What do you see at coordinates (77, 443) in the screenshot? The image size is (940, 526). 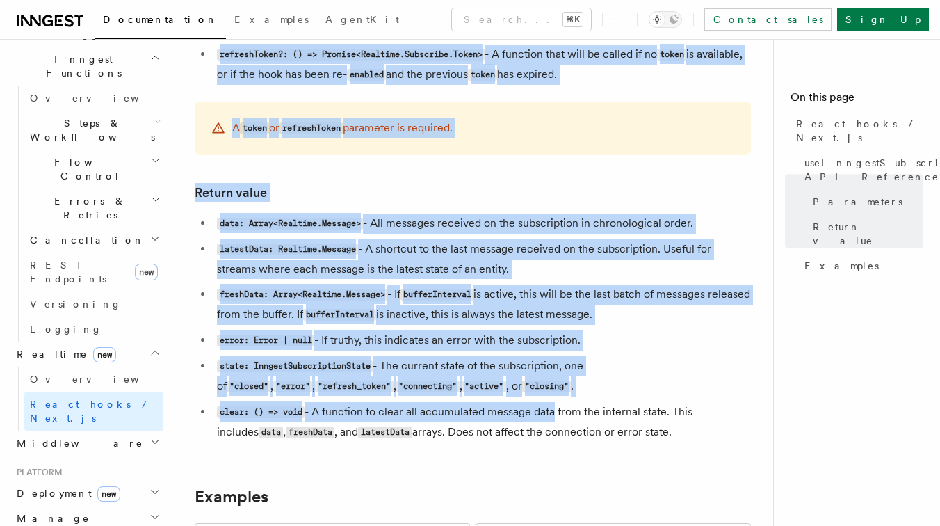 I see `span: Middleware` at bounding box center [77, 443].